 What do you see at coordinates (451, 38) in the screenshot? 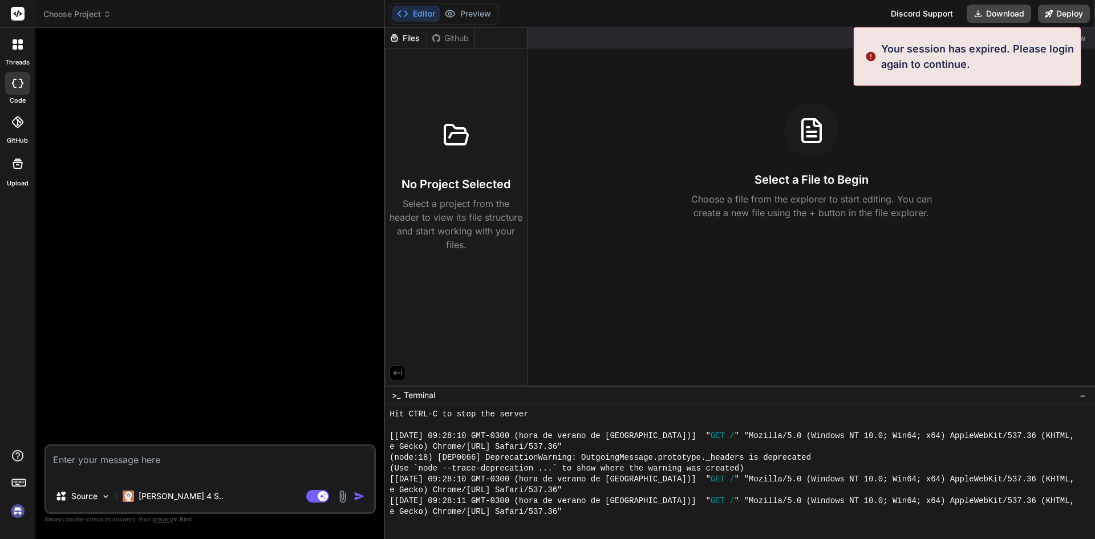
I see `div: Github` at bounding box center [451, 38].